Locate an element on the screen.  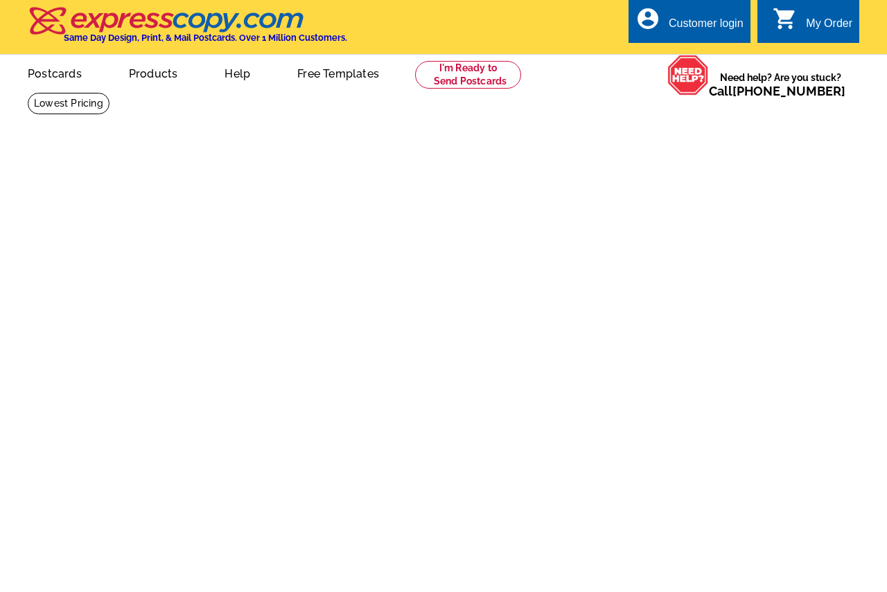
a: shopping_cart My Order is located at coordinates (812, 24).